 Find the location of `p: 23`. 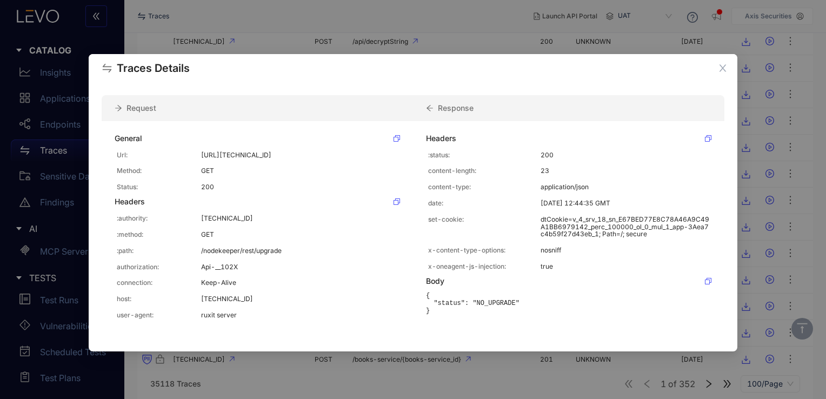

p: 23 is located at coordinates (625, 171).